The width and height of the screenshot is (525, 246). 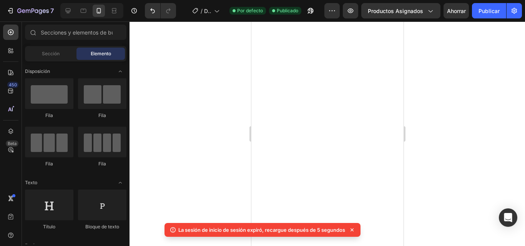 What do you see at coordinates (37, 71) in the screenshot?
I see `font: Disposición` at bounding box center [37, 71].